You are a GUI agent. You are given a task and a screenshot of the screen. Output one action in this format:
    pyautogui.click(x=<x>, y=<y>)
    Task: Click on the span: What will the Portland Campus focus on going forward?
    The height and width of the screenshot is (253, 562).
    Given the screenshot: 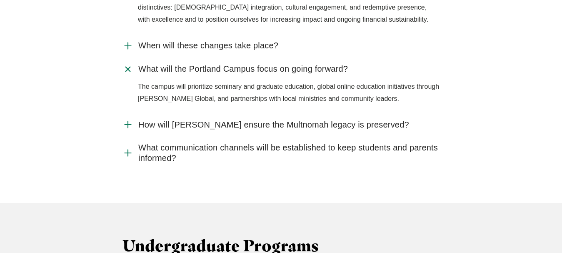 What is the action you would take?
    pyautogui.click(x=243, y=69)
    